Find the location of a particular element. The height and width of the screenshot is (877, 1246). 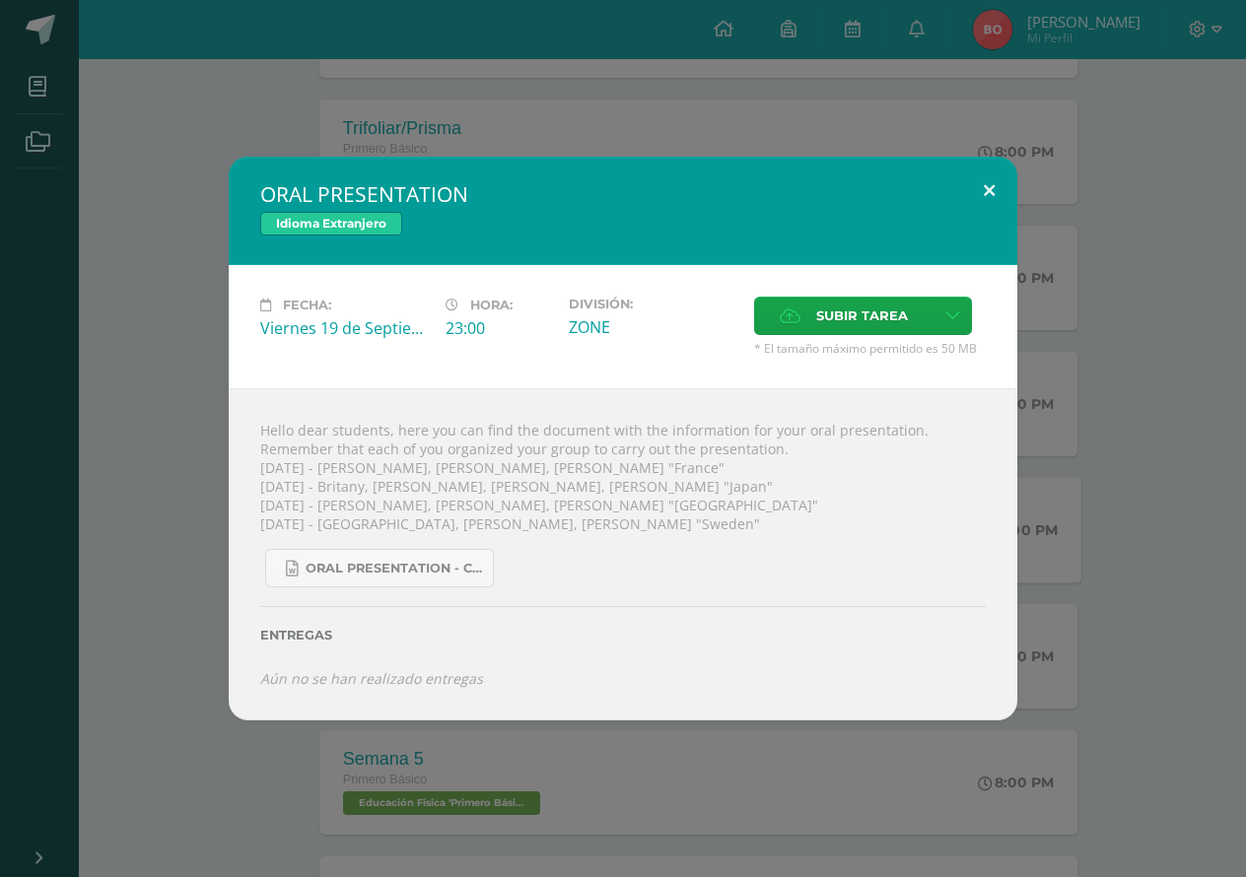

label: Entregas is located at coordinates (623, 635).